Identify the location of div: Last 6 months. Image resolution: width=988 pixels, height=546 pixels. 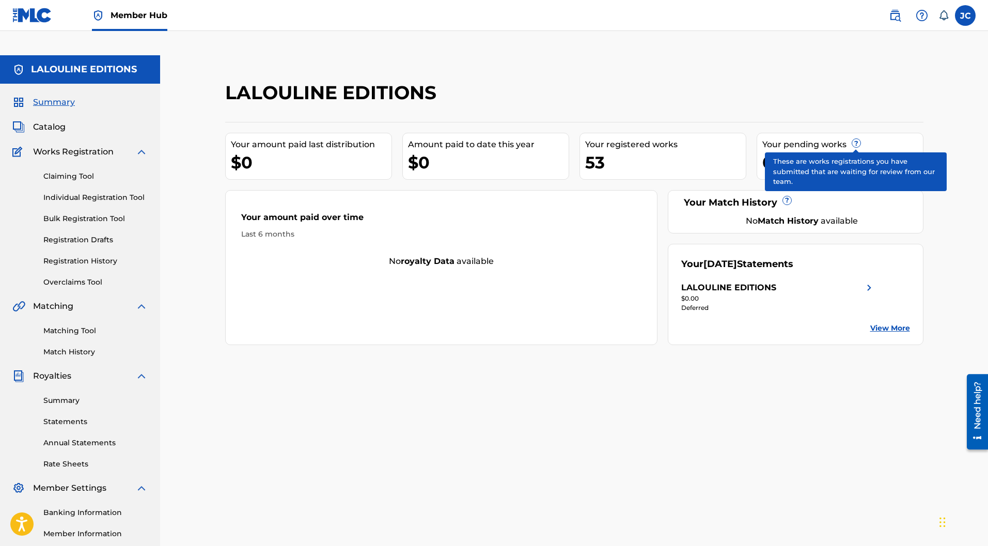
(442, 234).